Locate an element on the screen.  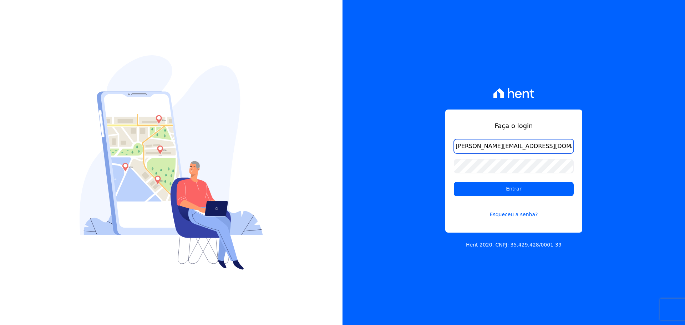
p: Hent 2020. CNPJ: 35.429.428/0001-39 is located at coordinates (514, 245).